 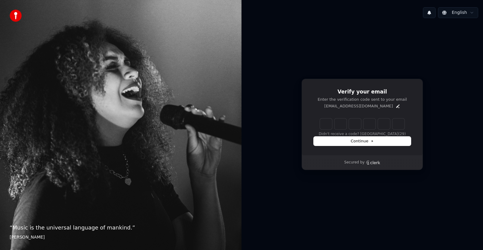 I want to click on p: Secured by, so click(x=354, y=163).